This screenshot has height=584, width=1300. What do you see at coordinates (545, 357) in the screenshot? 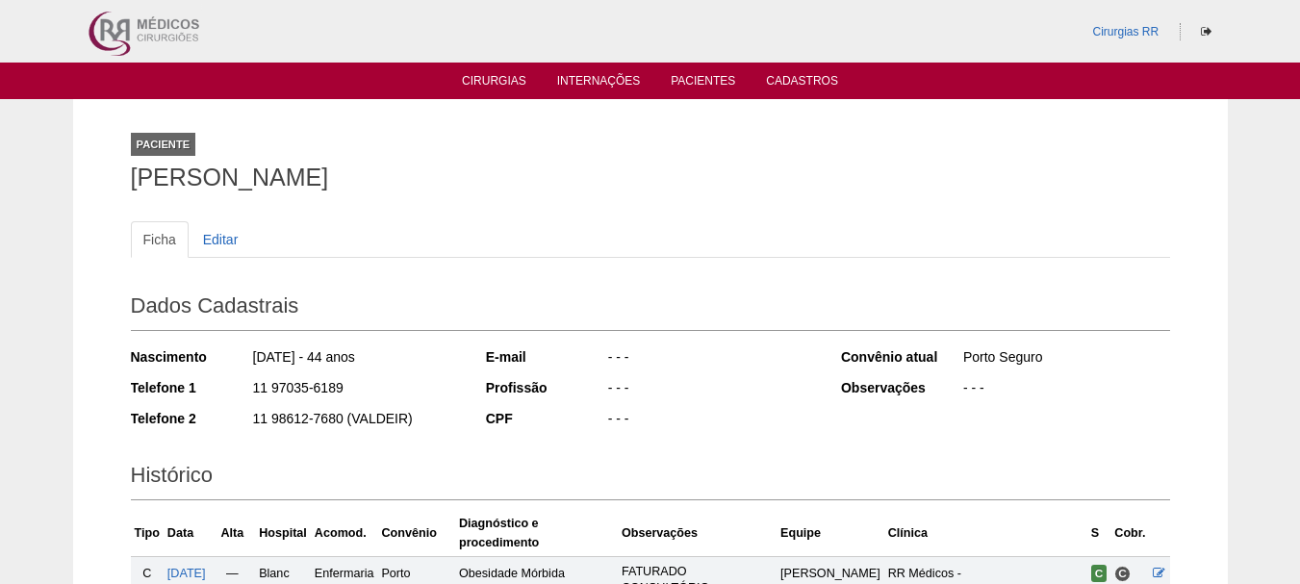
I see `div: E-mail` at bounding box center [545, 357].